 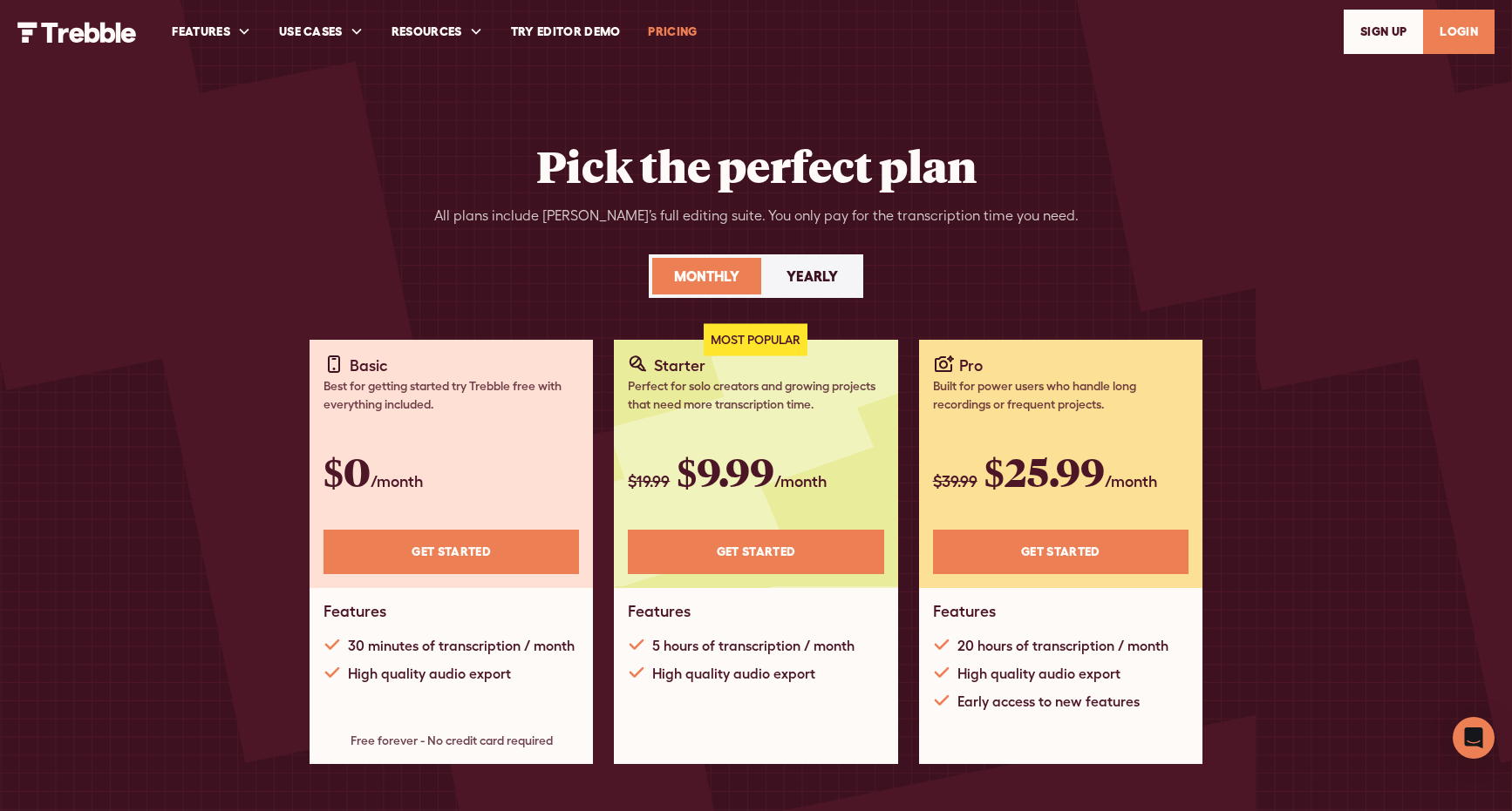 What do you see at coordinates (451, 396) in the screenshot?
I see `div: Best for getting started try Trebble free with everything included.` at bounding box center [451, 396].